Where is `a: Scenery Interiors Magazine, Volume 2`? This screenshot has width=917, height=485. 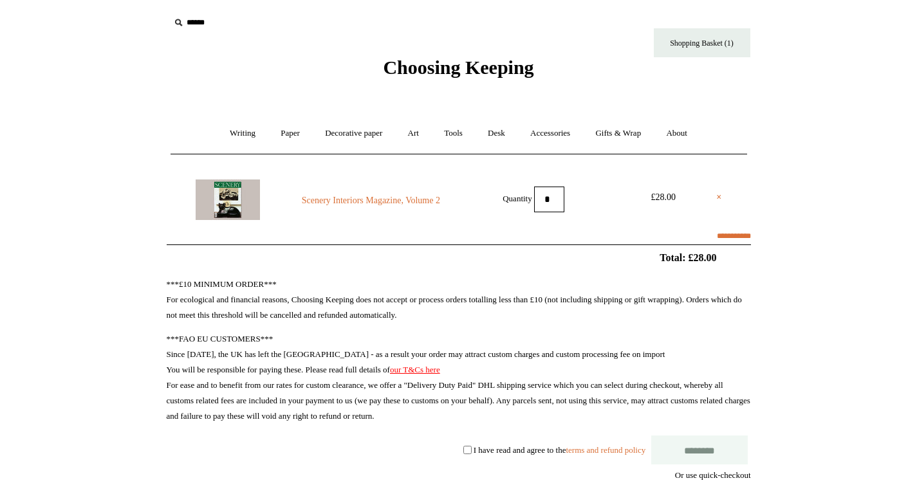 a: Scenery Interiors Magazine, Volume 2 is located at coordinates (370, 201).